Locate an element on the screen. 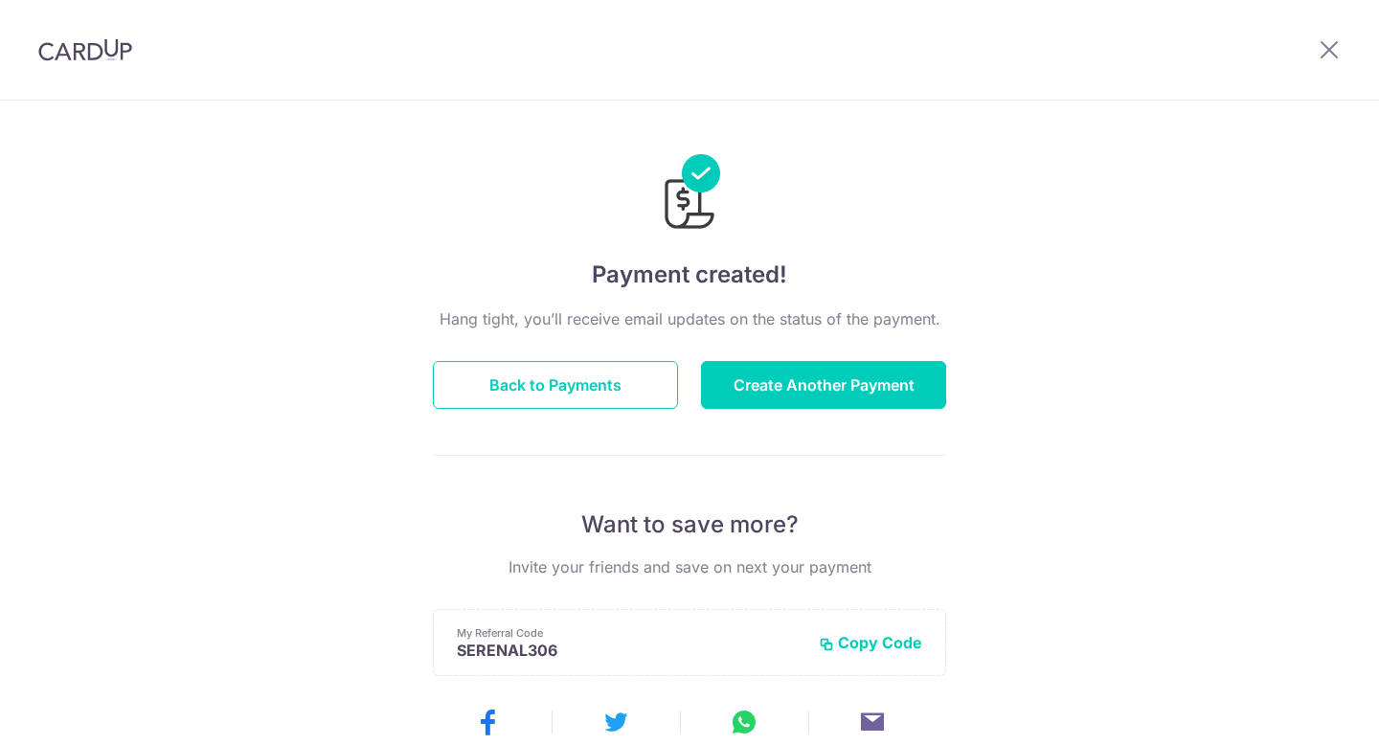  h4: Payment created! is located at coordinates (690, 275).